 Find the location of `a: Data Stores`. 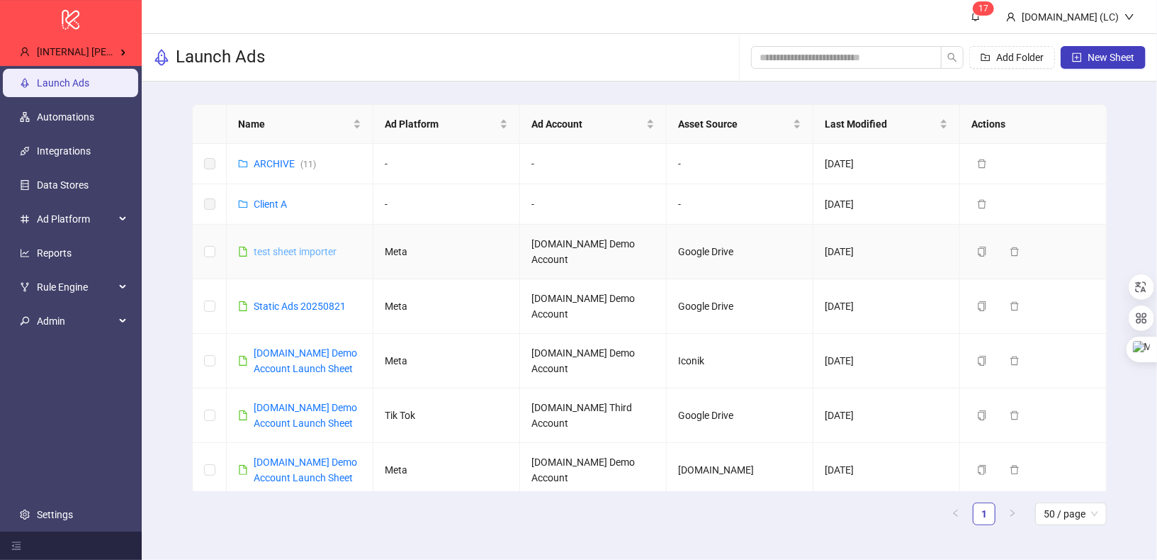

a: Data Stores is located at coordinates (62, 185).